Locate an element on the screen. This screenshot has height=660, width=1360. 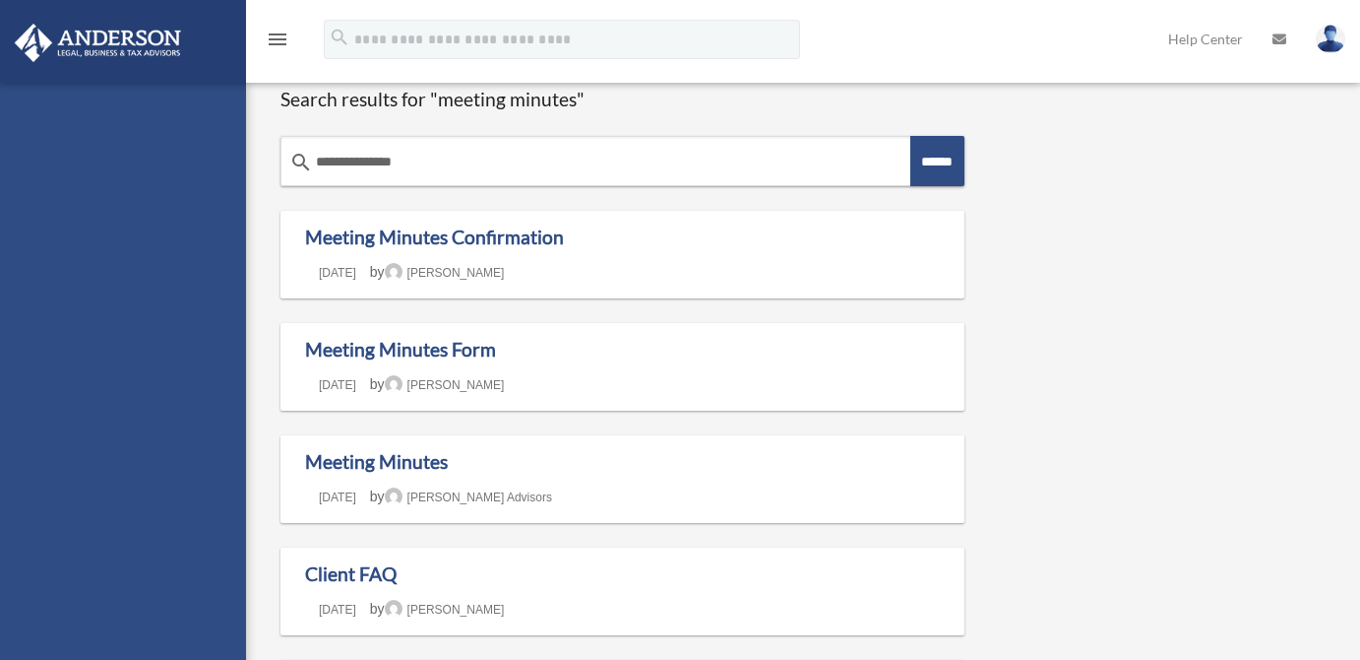
a: Meeting Minutes Form is located at coordinates (401, 348).